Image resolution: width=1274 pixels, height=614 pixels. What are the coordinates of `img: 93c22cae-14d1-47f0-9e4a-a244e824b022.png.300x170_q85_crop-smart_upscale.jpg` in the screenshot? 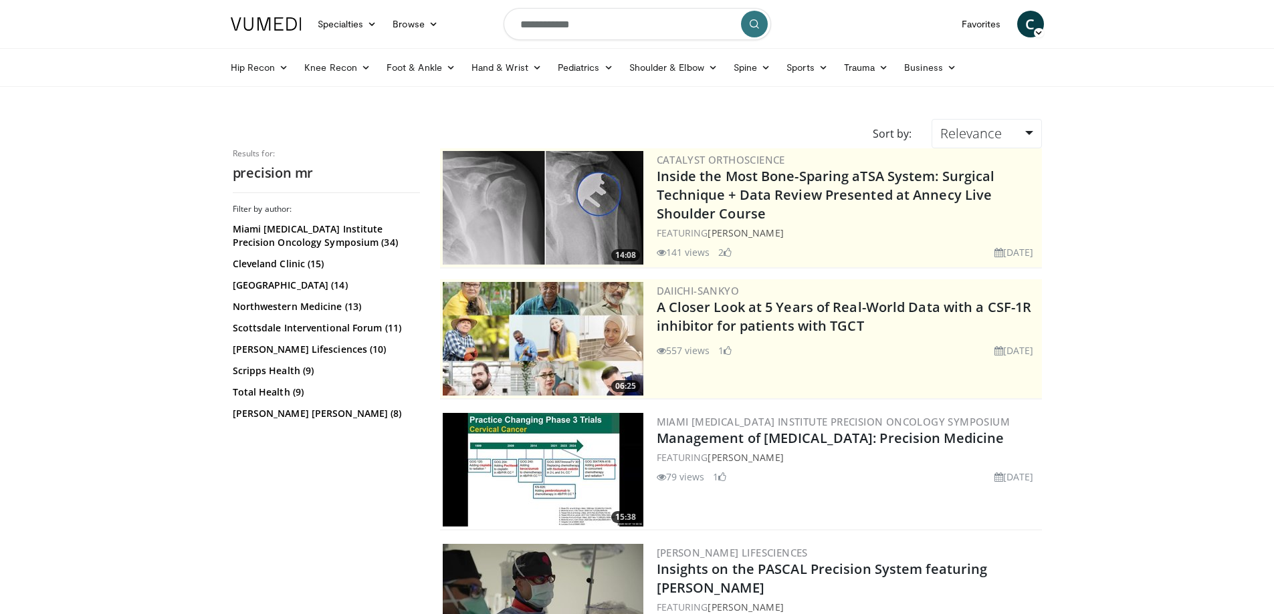 It's located at (543, 339).